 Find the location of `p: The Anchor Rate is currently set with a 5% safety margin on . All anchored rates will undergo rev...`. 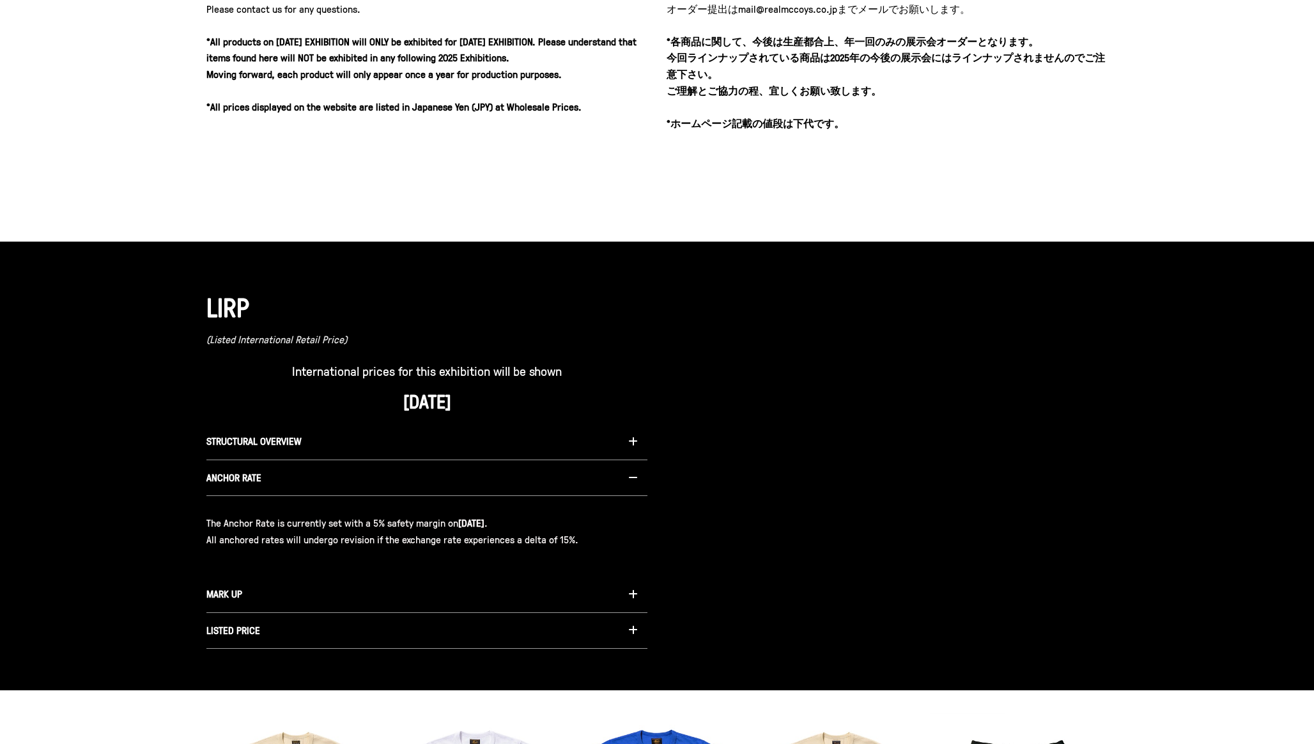

p: The Anchor Rate is currently set with a 5% safety margin on . All anchored rates will undergo rev... is located at coordinates (422, 531).